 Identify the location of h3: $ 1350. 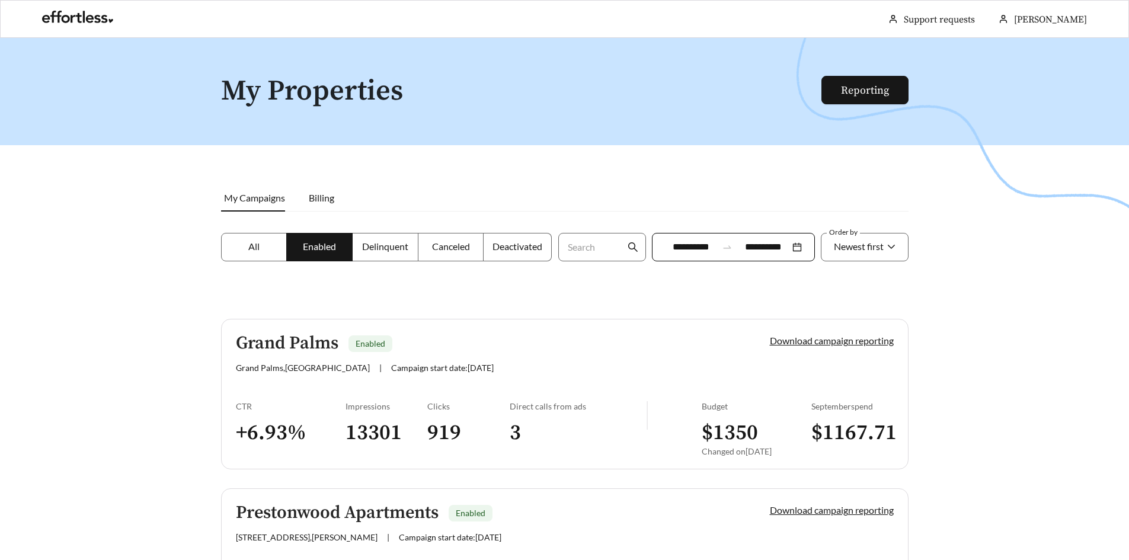
(756, 433).